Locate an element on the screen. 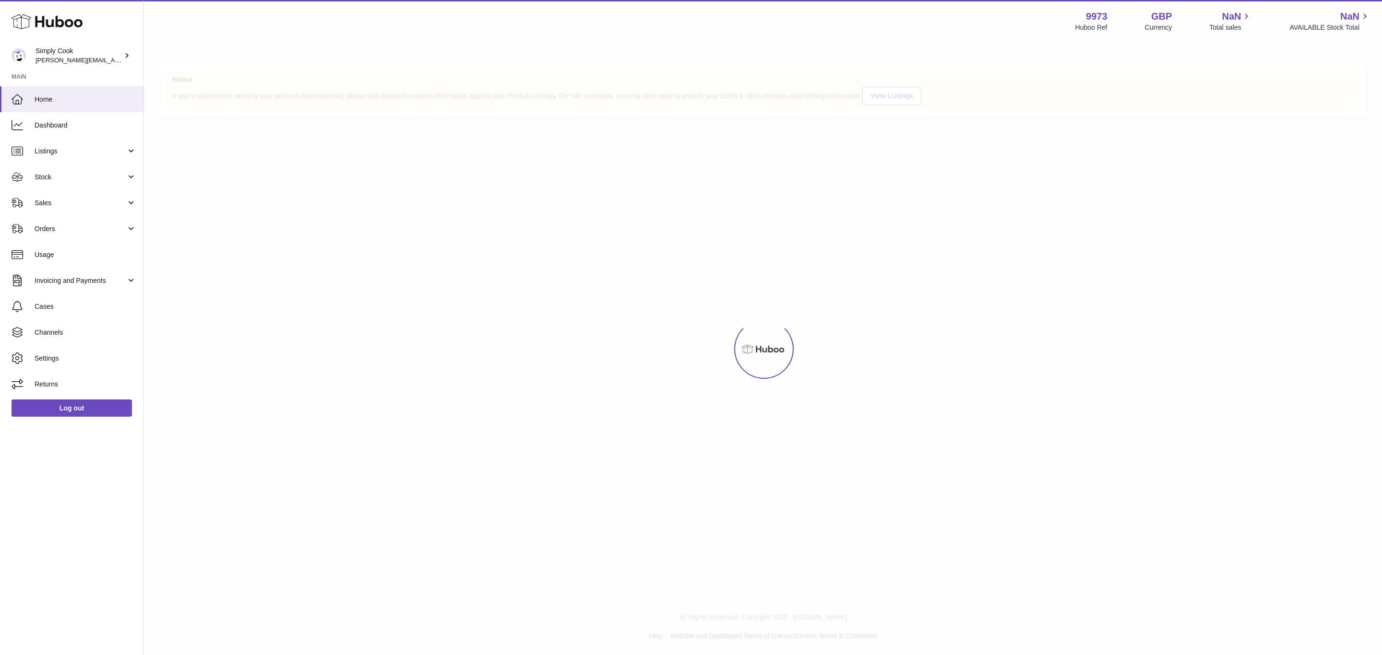  img: emma@simplycook.com is located at coordinates (19, 56).